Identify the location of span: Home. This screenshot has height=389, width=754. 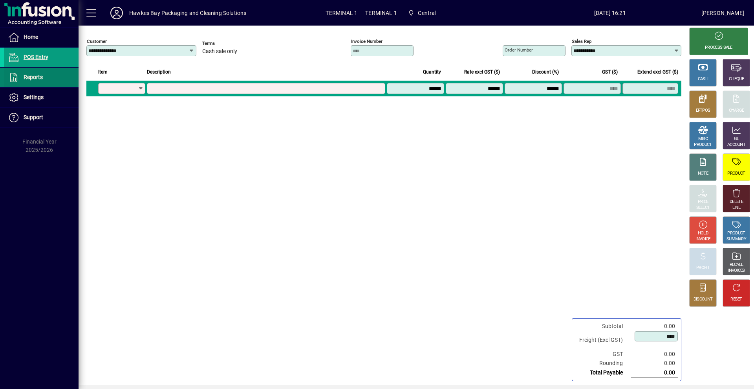
(31, 37).